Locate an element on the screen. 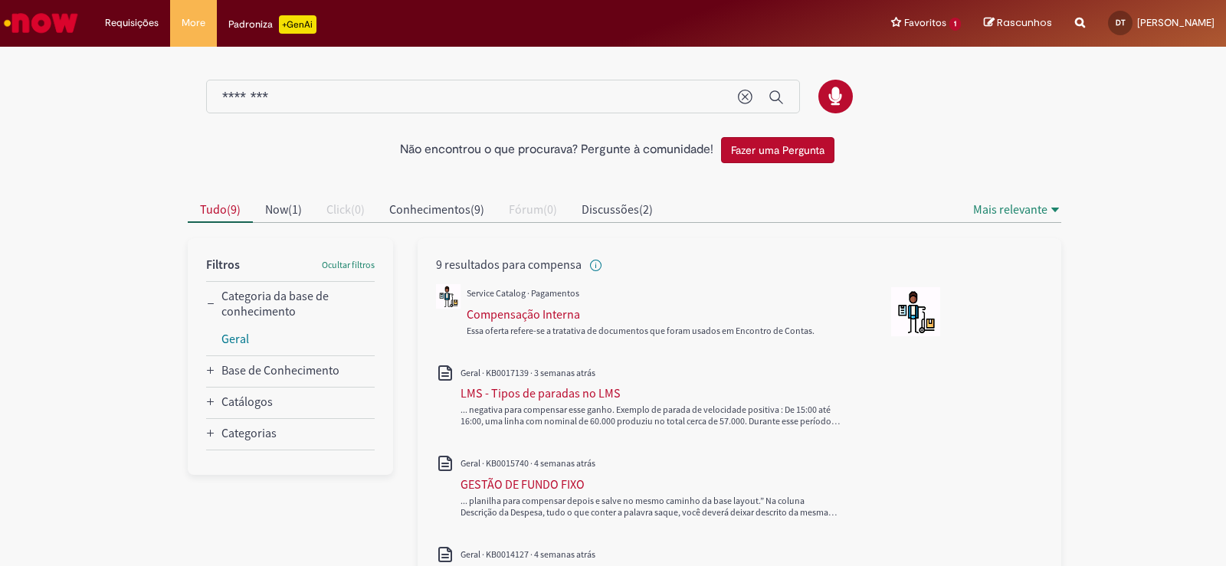  span: Favoritos is located at coordinates (925, 23).